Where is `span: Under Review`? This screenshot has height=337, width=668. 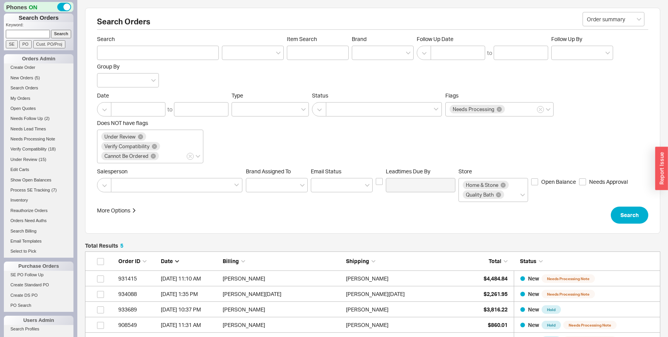 span: Under Review is located at coordinates (24, 159).